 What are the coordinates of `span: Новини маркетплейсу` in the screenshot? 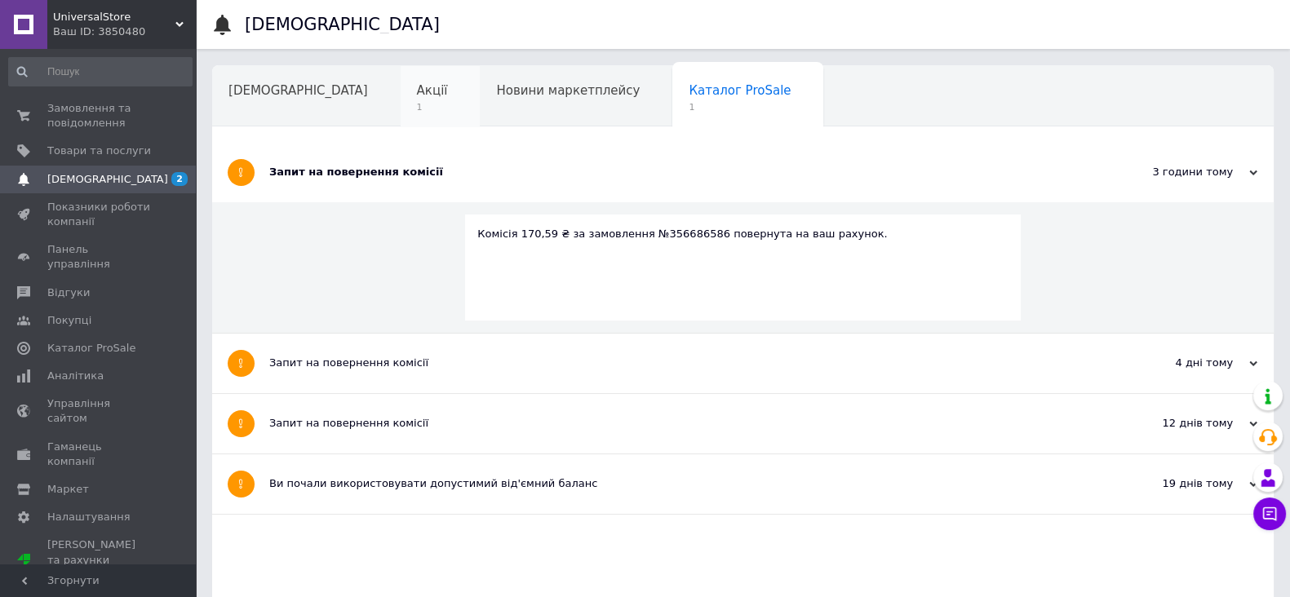 It's located at (568, 91).